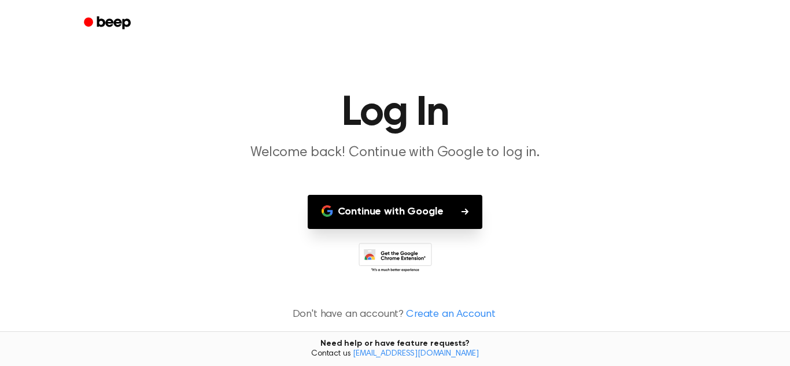 This screenshot has height=366, width=790. What do you see at coordinates (395, 315) in the screenshot?
I see `p: Don't have an account?` at bounding box center [395, 315].